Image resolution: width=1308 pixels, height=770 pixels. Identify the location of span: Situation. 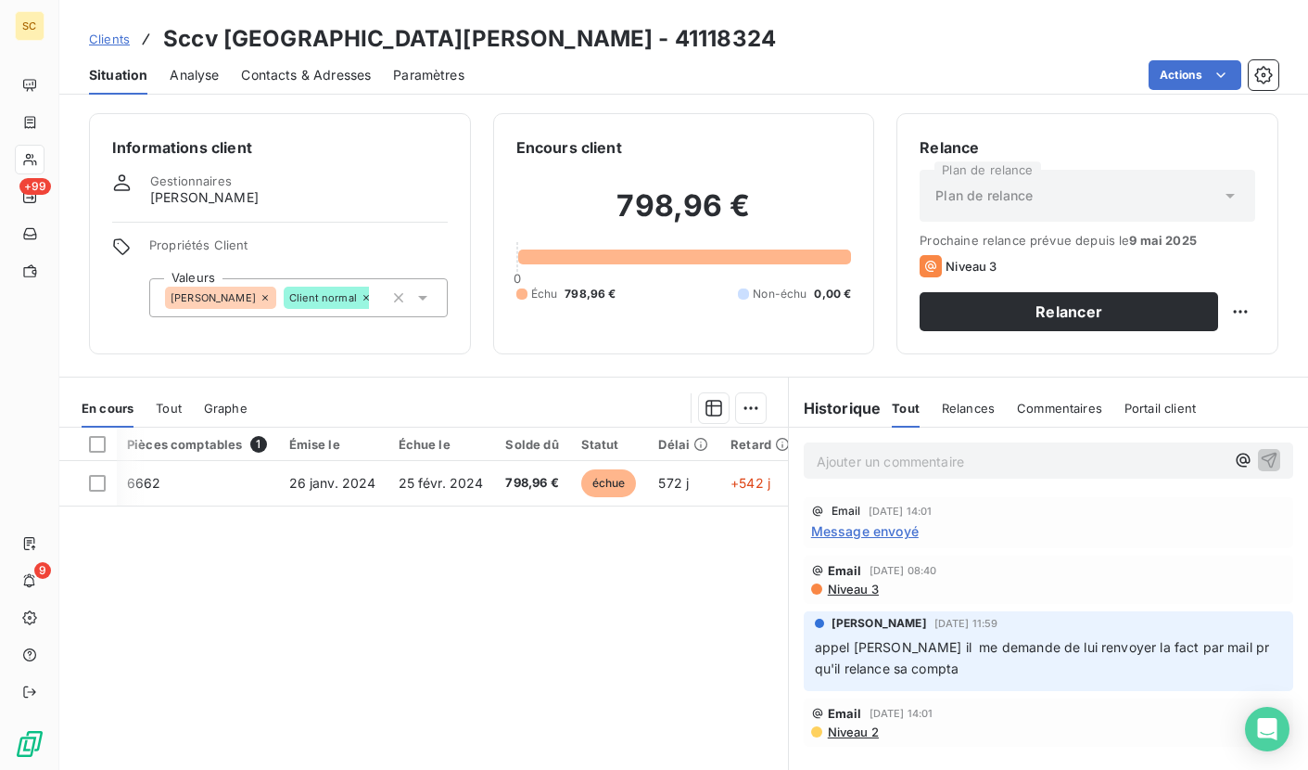
(118, 75).